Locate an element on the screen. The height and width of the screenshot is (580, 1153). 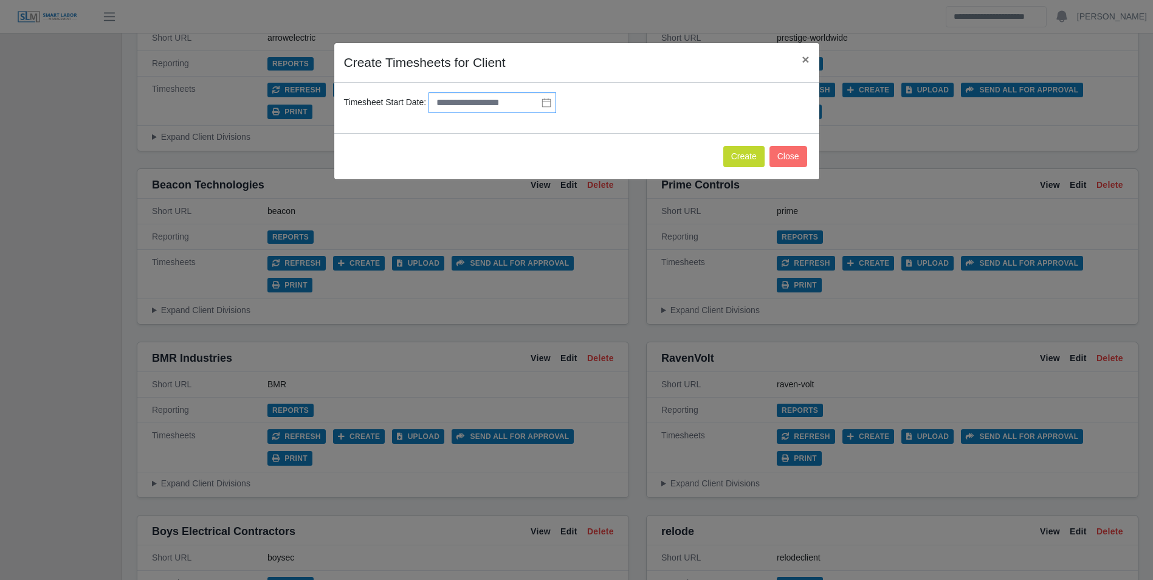
h4: Create Timesheets for Client is located at coordinates (425, 63).